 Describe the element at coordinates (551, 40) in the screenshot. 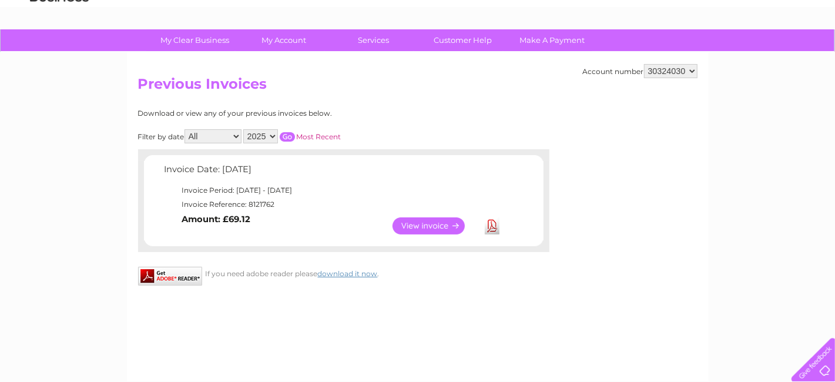

I see `a: Make A Payment` at that location.